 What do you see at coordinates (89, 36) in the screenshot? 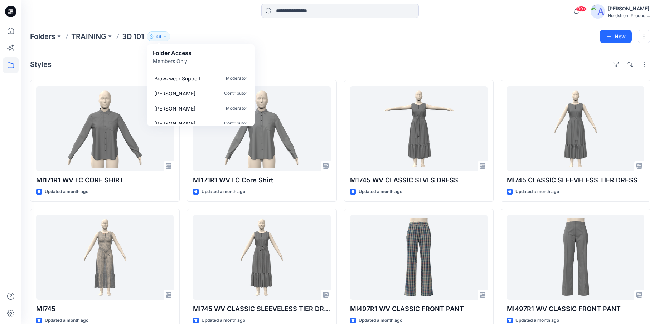
I see `a: TRAINING` at bounding box center [89, 36].